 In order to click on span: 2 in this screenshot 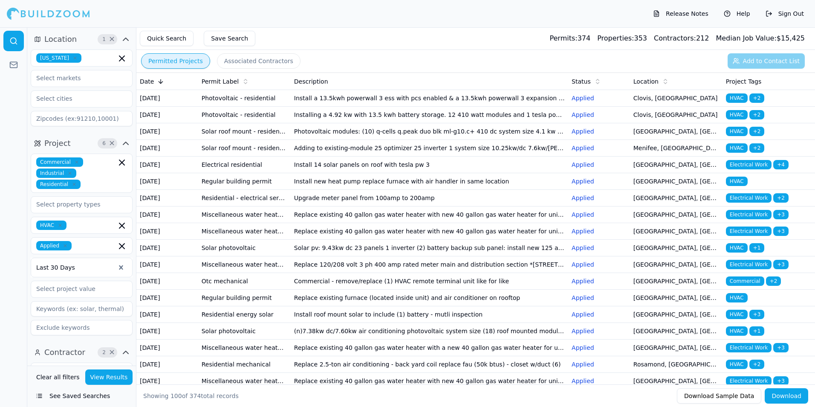, I will do `click(104, 352)`.